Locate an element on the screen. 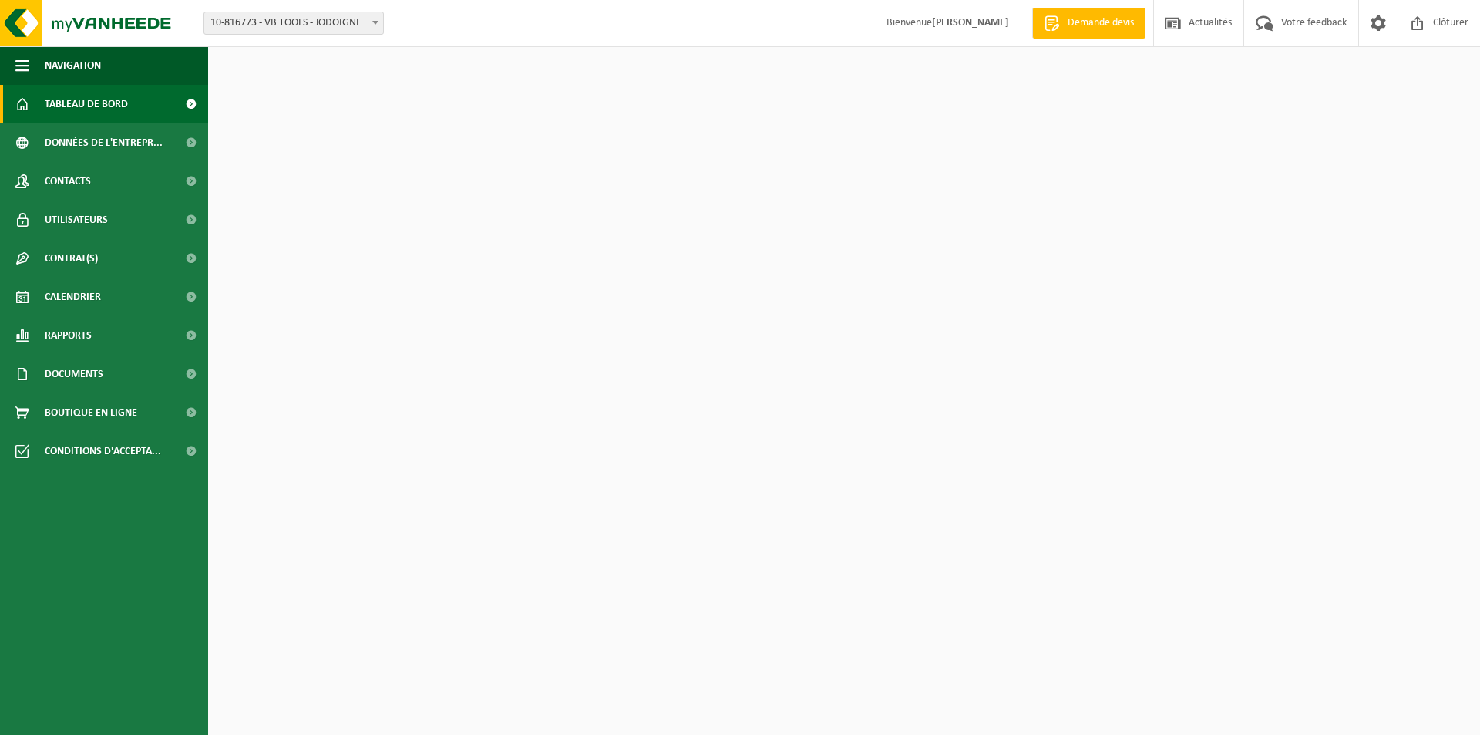  span: Tableau de bord is located at coordinates (86, 104).